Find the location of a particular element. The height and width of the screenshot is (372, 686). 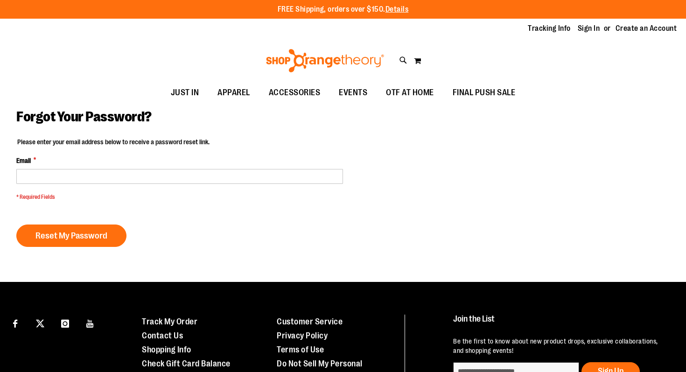

a: EVENTS is located at coordinates (353, 93).